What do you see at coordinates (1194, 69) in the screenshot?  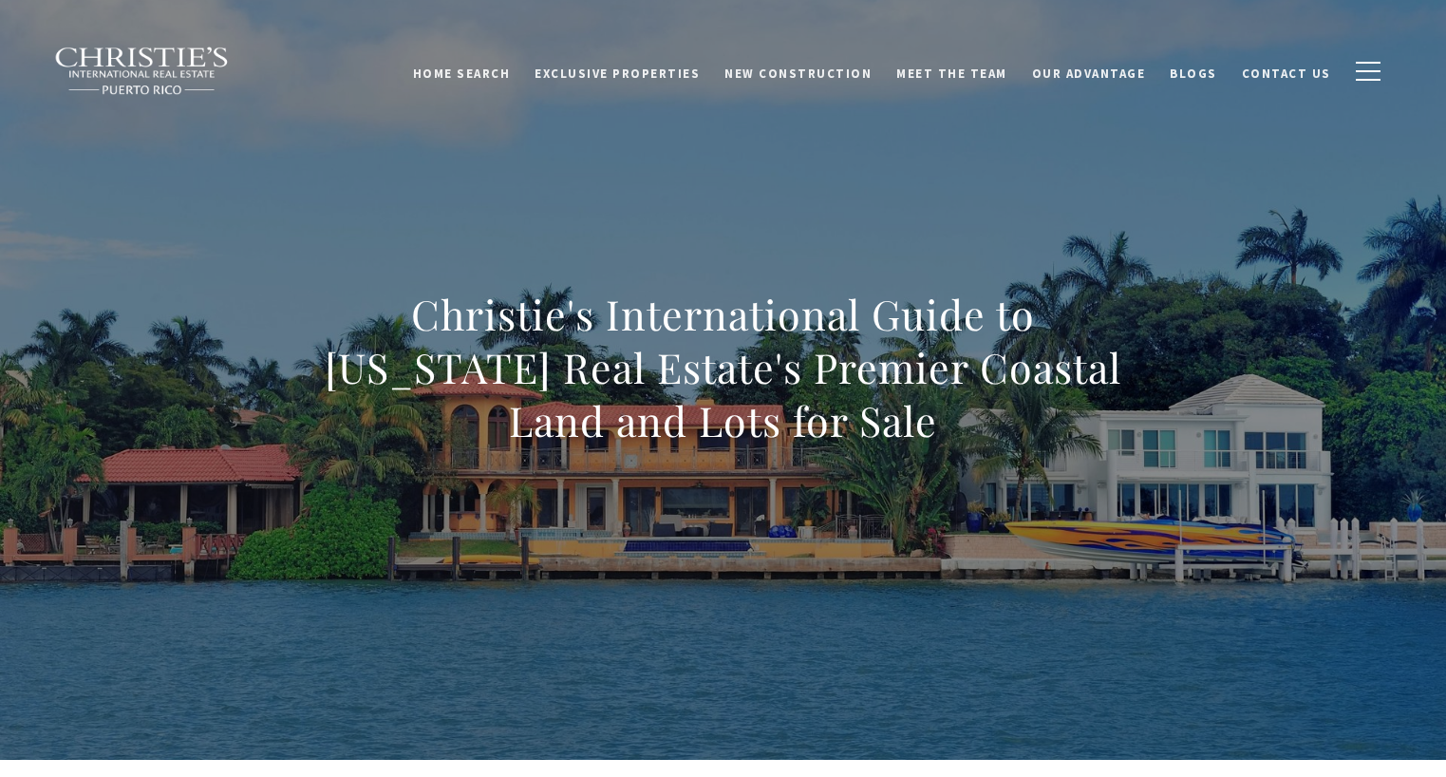 I see `span: Blogs` at bounding box center [1194, 69].